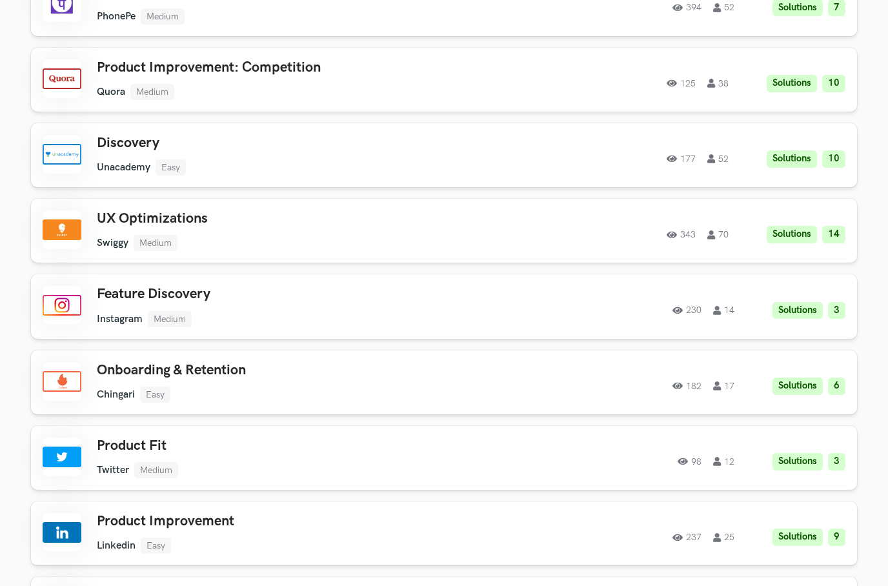  Describe the element at coordinates (123, 167) in the screenshot. I see `li: Unacademy` at that location.